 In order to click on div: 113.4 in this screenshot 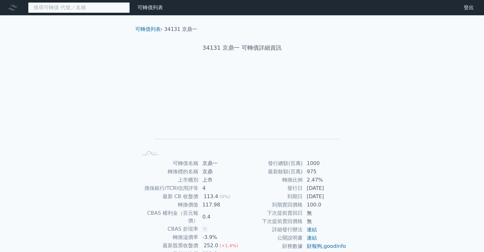, I will do `click(211, 196)`.